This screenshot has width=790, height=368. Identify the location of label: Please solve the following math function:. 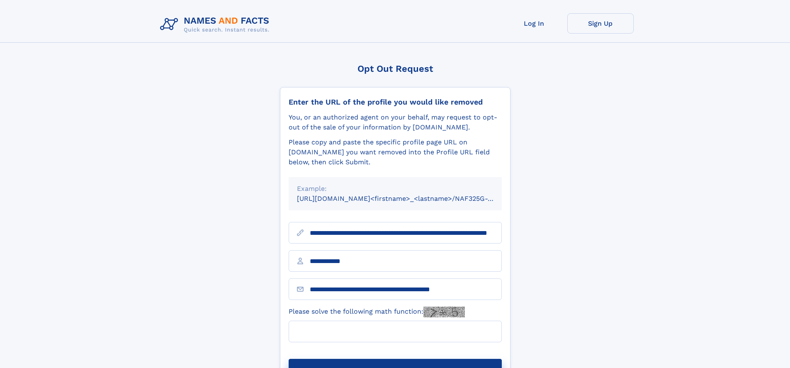
(377, 312).